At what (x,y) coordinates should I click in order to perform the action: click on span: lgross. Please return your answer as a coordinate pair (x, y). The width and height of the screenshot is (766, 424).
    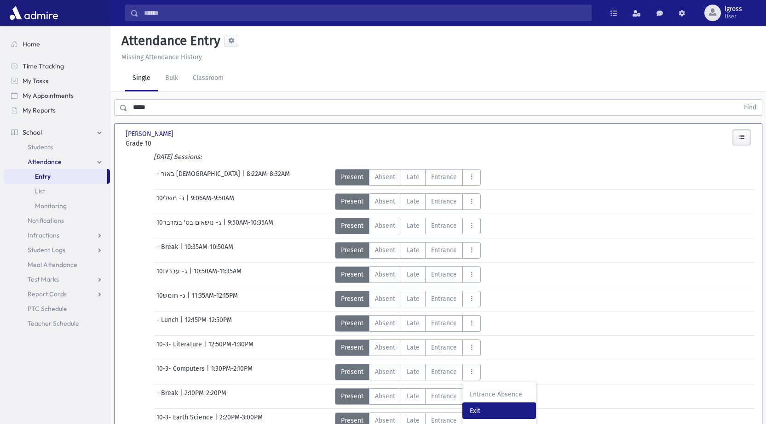
    Looking at the image, I should click on (733, 9).